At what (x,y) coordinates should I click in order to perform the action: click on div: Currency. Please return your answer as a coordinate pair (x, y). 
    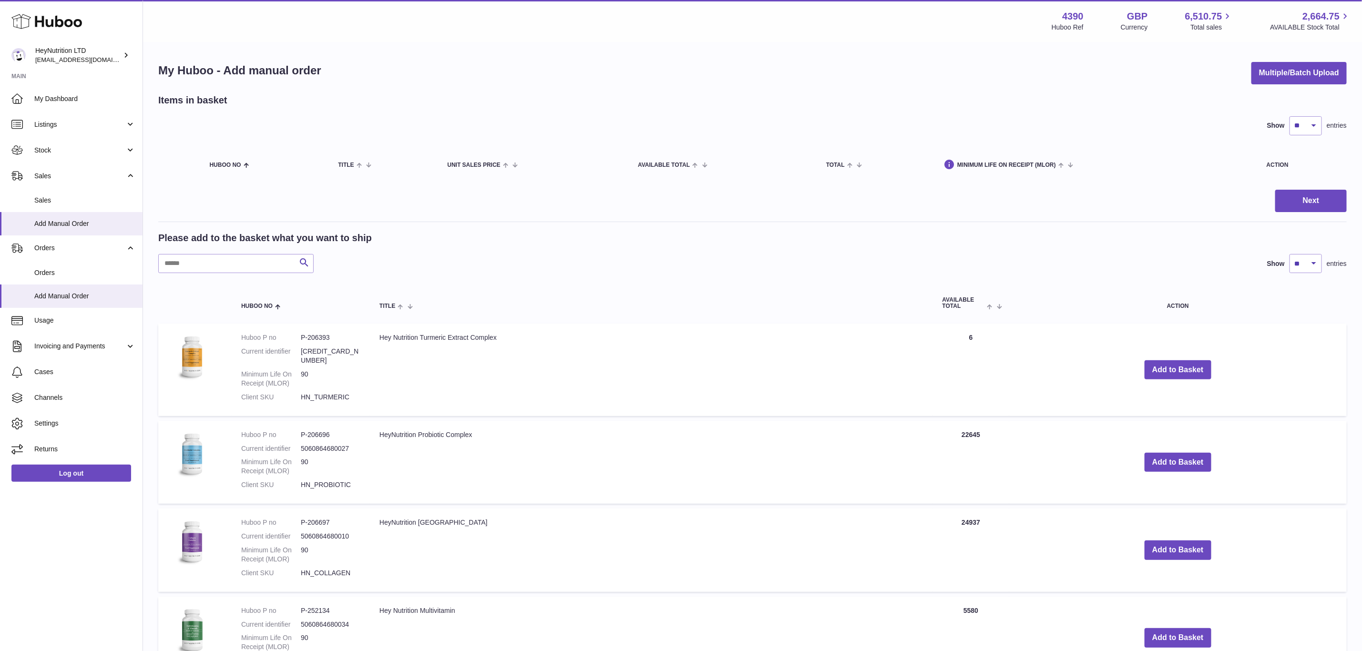
    Looking at the image, I should click on (1134, 27).